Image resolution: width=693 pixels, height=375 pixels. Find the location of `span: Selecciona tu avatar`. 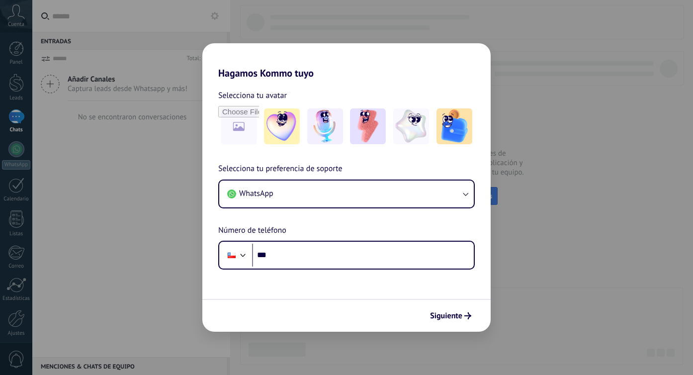

span: Selecciona tu avatar is located at coordinates (253, 96).